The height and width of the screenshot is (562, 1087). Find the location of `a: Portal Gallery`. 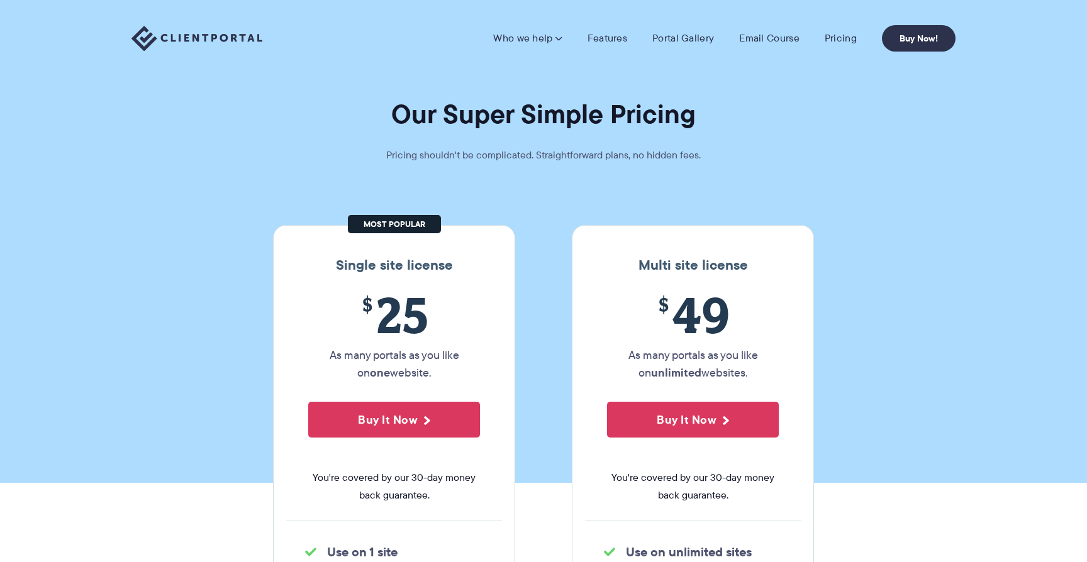

a: Portal Gallery is located at coordinates (683, 38).